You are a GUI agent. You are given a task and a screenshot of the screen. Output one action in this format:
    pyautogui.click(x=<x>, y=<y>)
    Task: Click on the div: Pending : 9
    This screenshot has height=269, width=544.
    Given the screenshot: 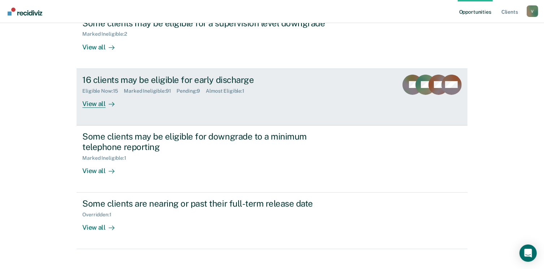 What is the action you would take?
    pyautogui.click(x=191, y=91)
    